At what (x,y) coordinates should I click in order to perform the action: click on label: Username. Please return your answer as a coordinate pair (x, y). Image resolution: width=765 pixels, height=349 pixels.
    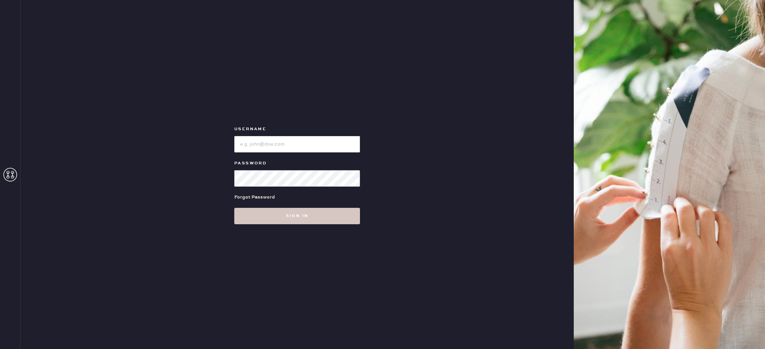
    Looking at the image, I should click on (297, 129).